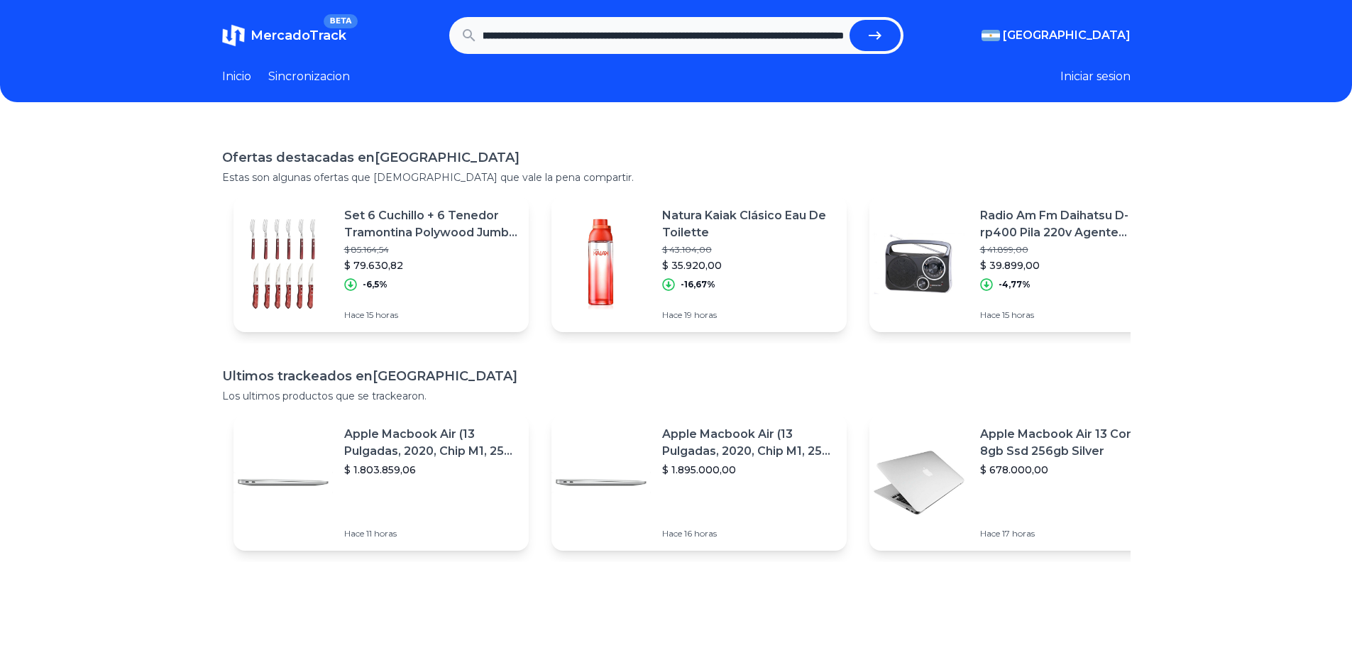  Describe the element at coordinates (749, 315) in the screenshot. I see `p: Hace 19 horas` at that location.